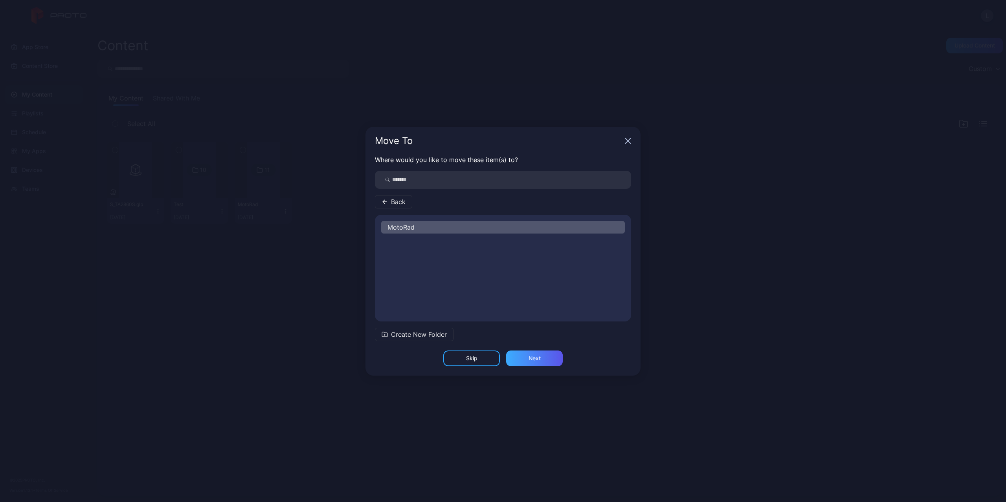 The image size is (1006, 502). What do you see at coordinates (471, 359) in the screenshot?
I see `div: Skip` at bounding box center [471, 359].